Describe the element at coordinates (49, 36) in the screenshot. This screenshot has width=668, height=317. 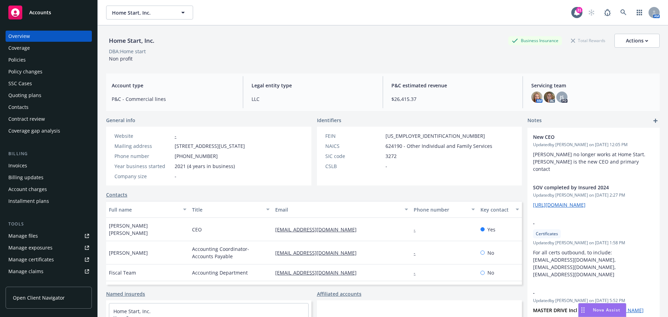
I see `a: Overview` at that location.